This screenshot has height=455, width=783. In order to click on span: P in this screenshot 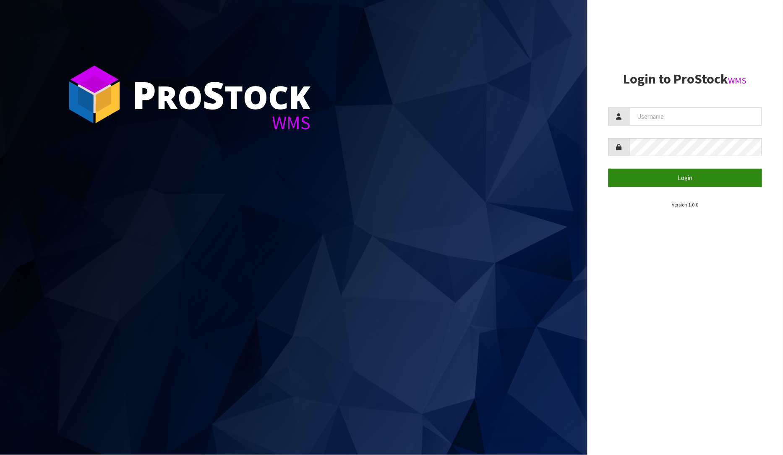, I will do `click(144, 94)`.